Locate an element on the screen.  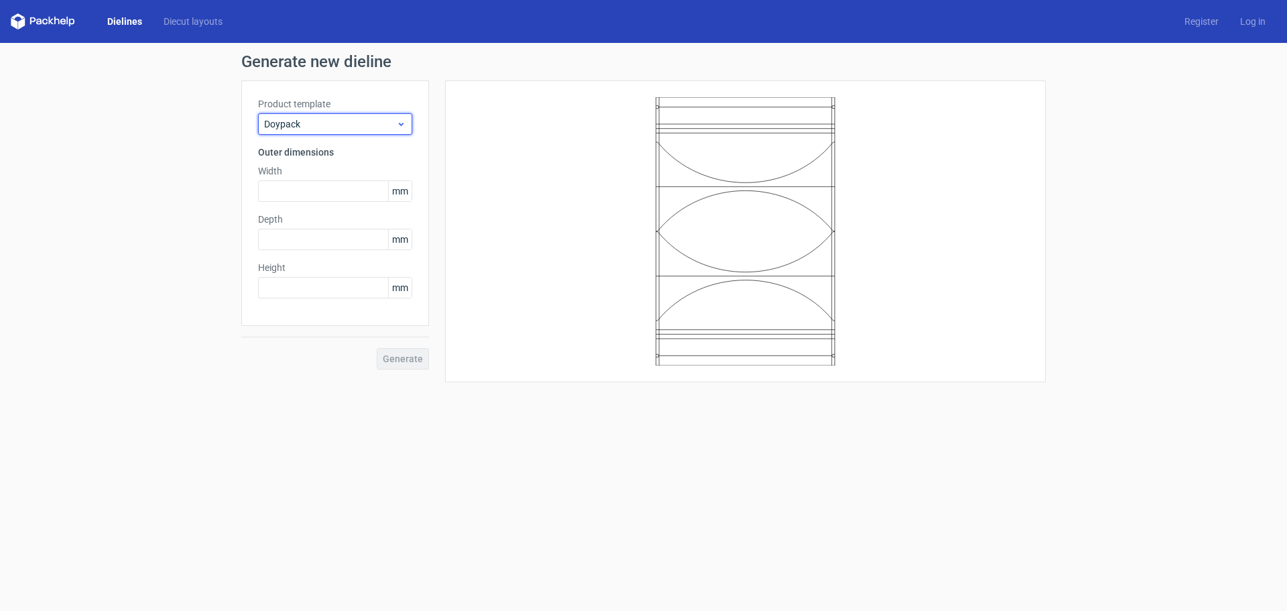
a: Diecut layouts is located at coordinates (193, 21).